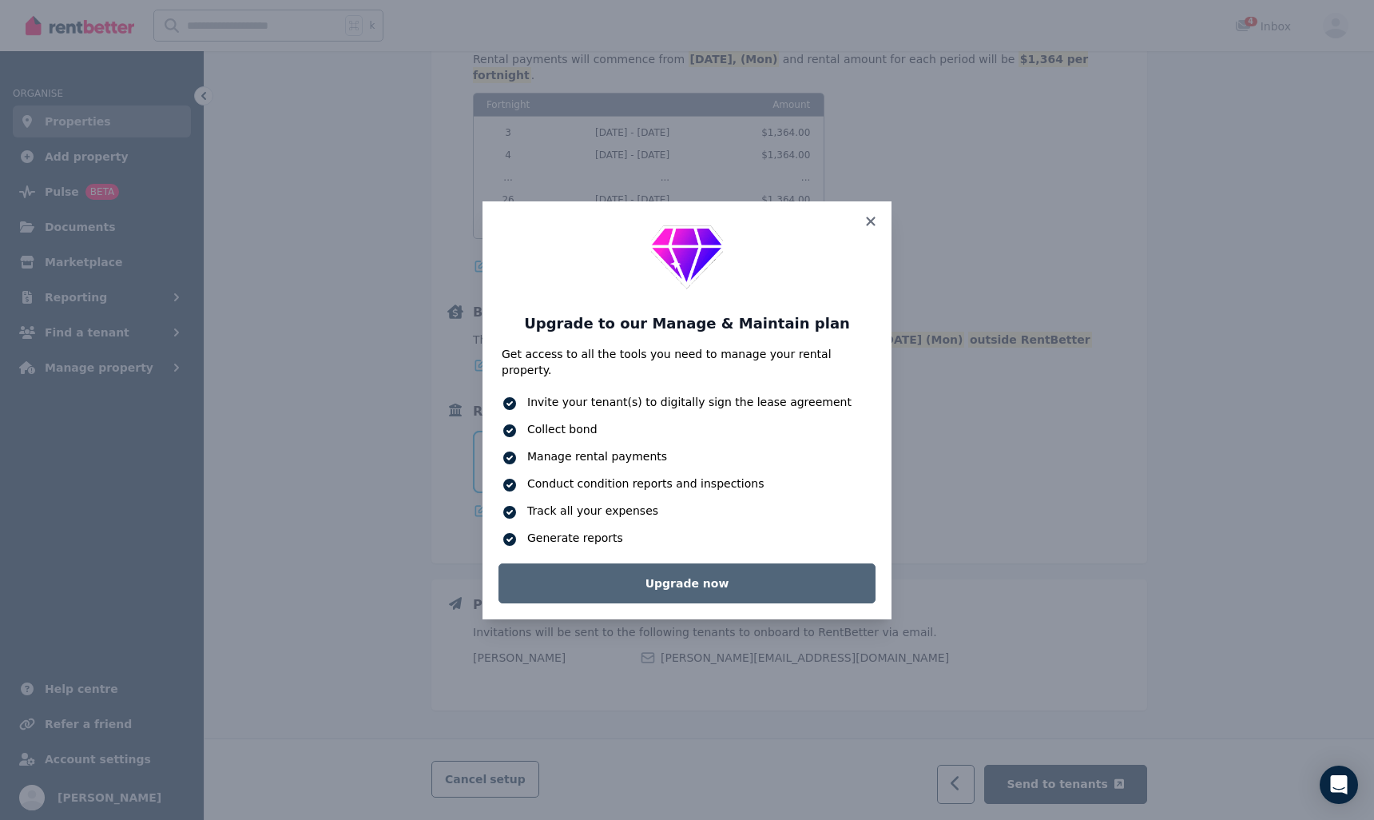 The height and width of the screenshot is (820, 1374). I want to click on p: Get access to all the tools you need to manage your rental property., so click(687, 362).